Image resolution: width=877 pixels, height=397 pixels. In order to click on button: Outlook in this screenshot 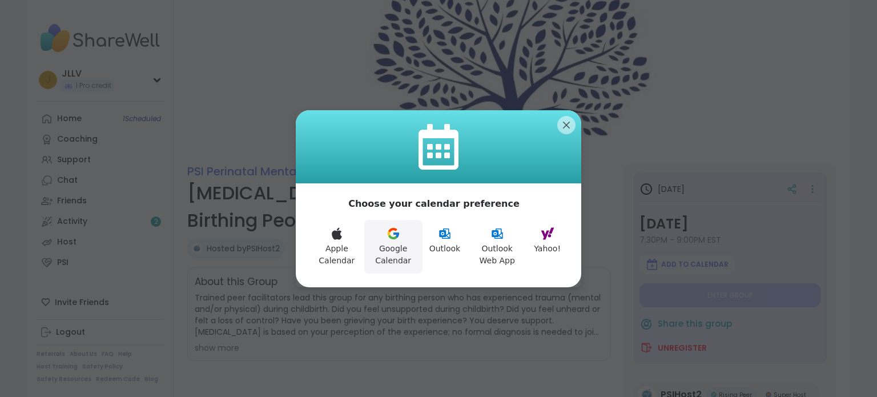, I will do `click(445, 247)`.